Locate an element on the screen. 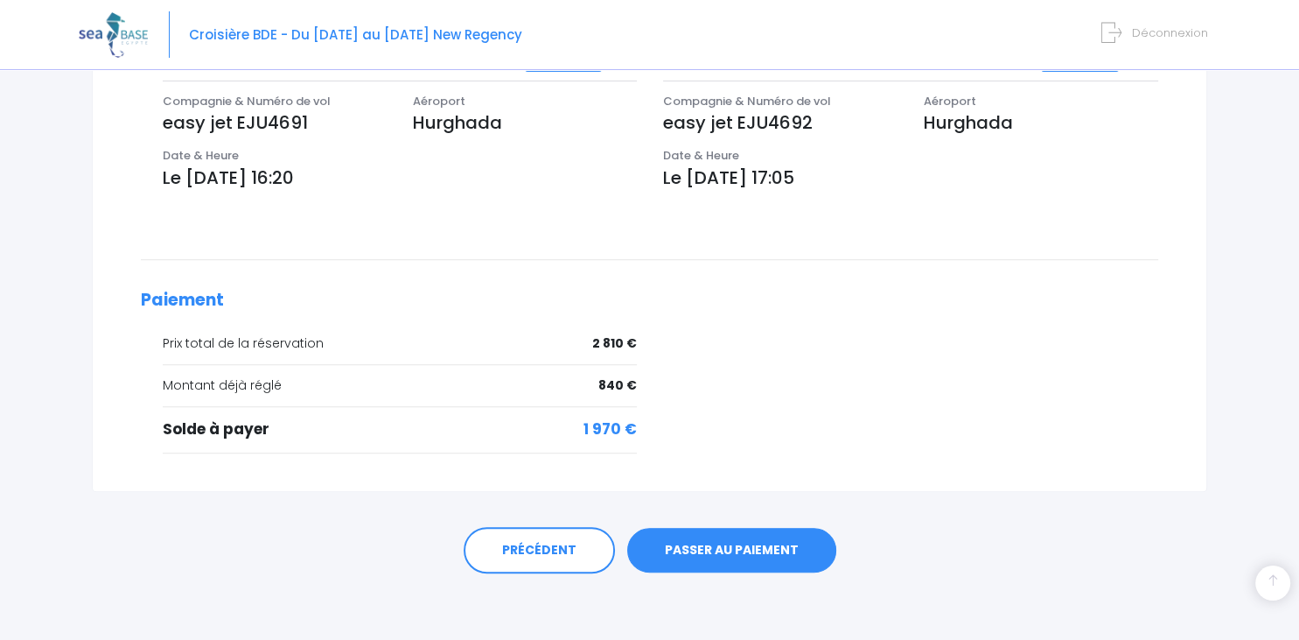  a: PRÉCÉDENT is located at coordinates (539, 550).